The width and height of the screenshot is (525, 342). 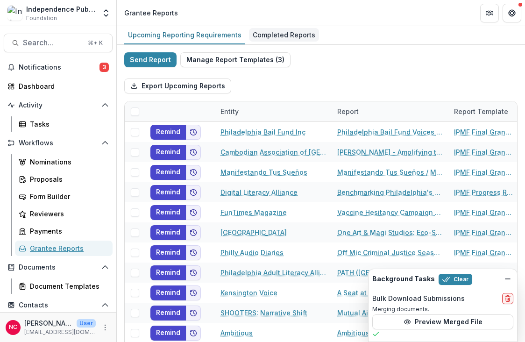 I want to click on div: Completed Reports, so click(x=284, y=35).